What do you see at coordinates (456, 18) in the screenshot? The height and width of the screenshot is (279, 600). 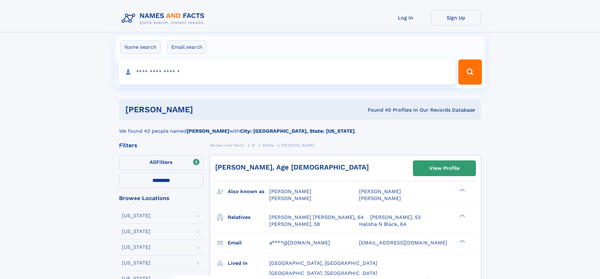 I see `a: Sign Up` at bounding box center [456, 18].